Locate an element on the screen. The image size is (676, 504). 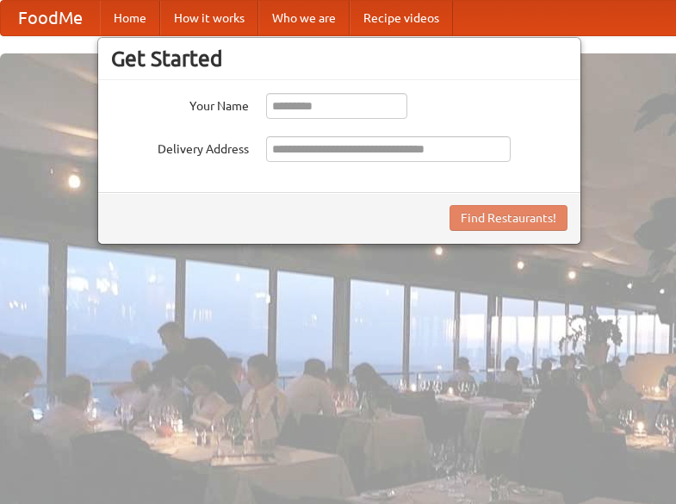
a: Home is located at coordinates (130, 18).